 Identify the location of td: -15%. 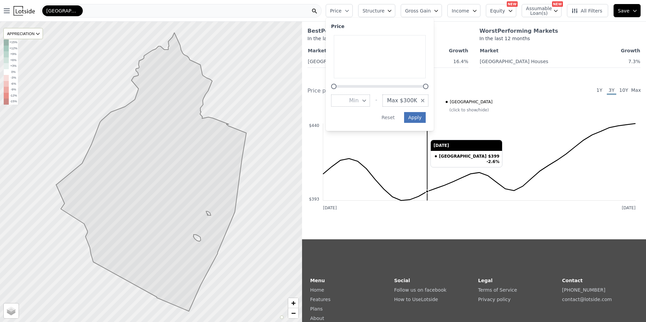
(13, 102).